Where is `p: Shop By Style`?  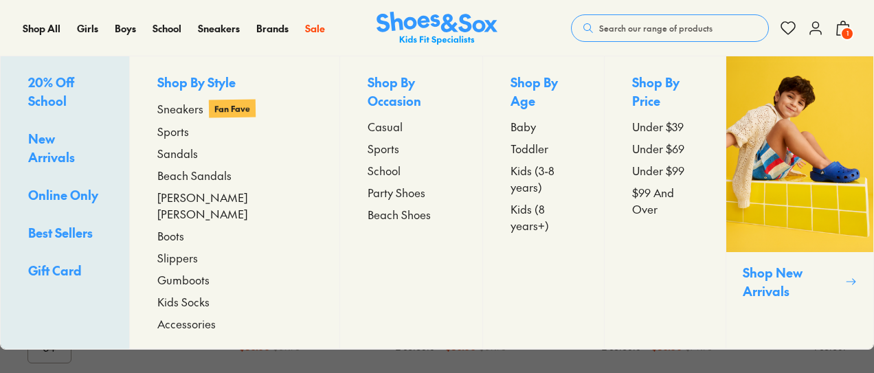
p: Shop By Style is located at coordinates (234, 83).